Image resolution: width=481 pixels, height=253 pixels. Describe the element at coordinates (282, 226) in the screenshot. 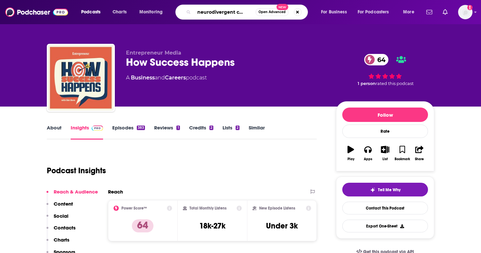

I see `h3: Under 3k` at that location.